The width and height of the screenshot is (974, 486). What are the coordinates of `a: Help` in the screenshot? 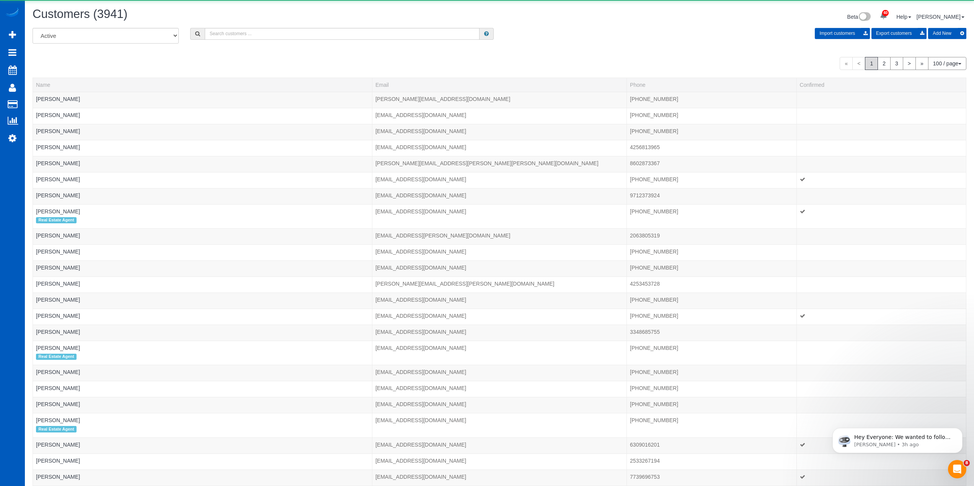 It's located at (903, 17).